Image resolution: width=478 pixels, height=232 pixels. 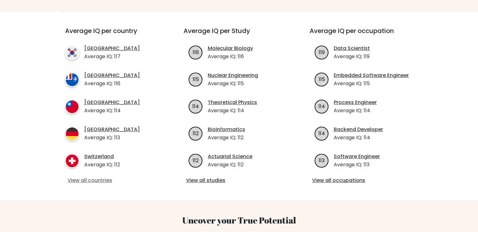 I want to click on a: Theoretical Physics, so click(x=232, y=102).